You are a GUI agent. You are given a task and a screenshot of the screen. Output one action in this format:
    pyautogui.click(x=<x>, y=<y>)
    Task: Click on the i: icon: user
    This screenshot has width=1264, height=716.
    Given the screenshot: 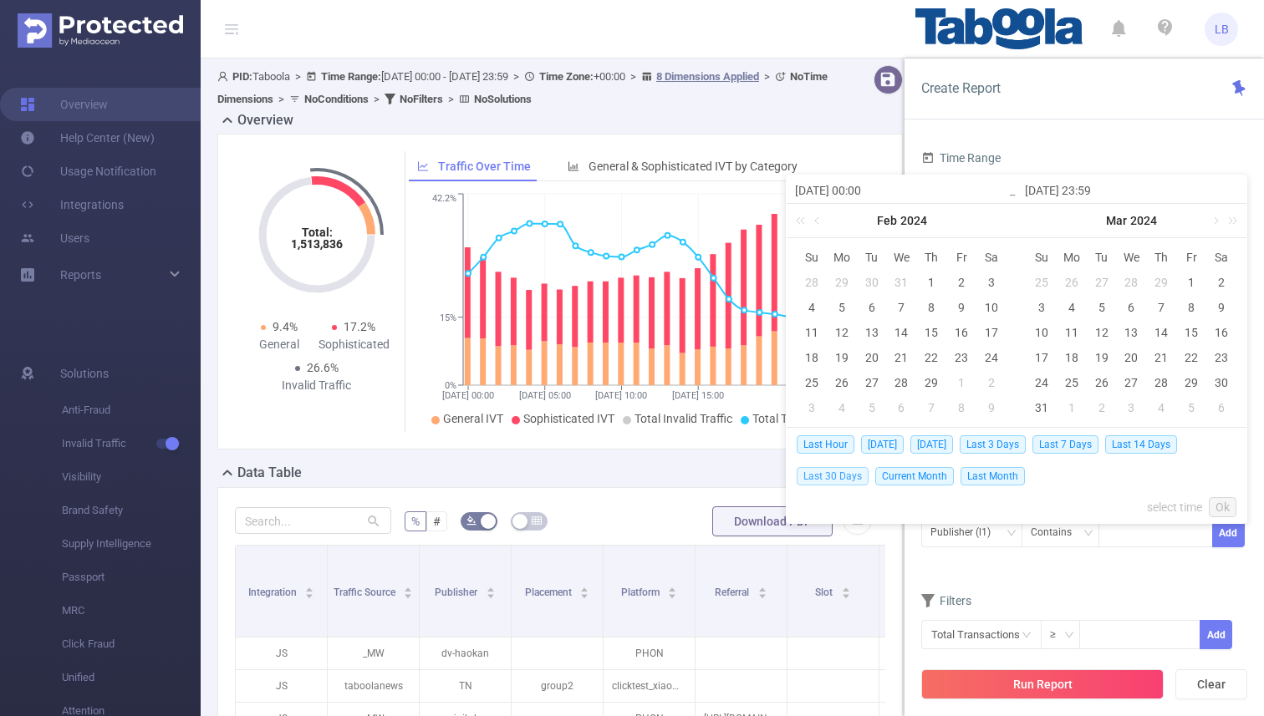 What is the action you would take?
    pyautogui.click(x=225, y=76)
    